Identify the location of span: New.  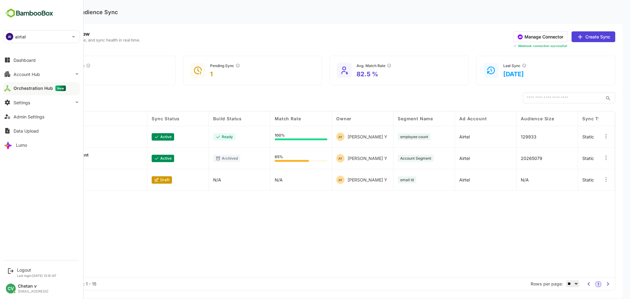
(61, 88).